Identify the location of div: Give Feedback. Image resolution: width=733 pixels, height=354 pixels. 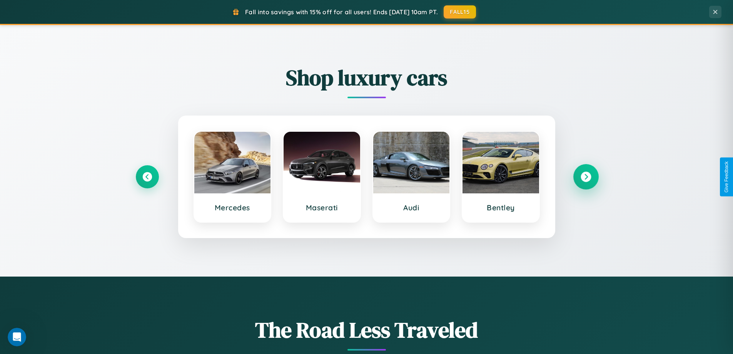
(727, 177).